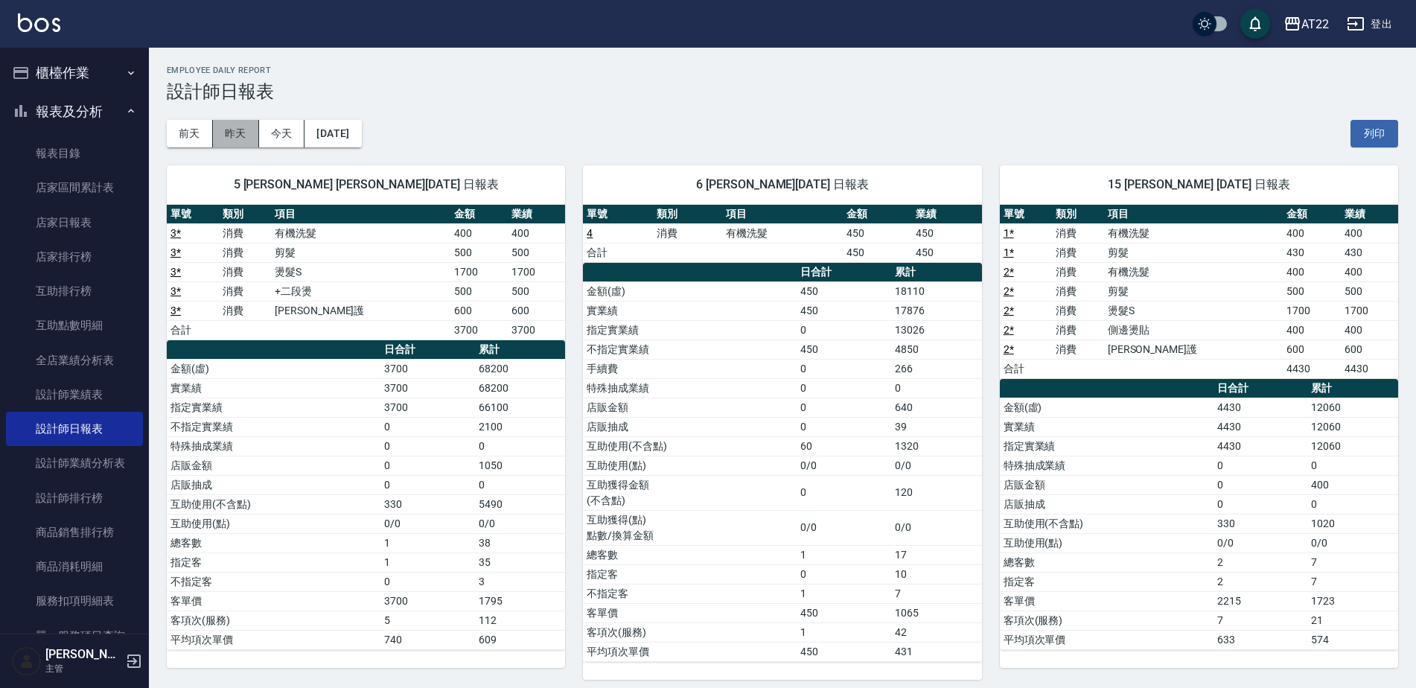  I want to click on td: 266, so click(936, 368).